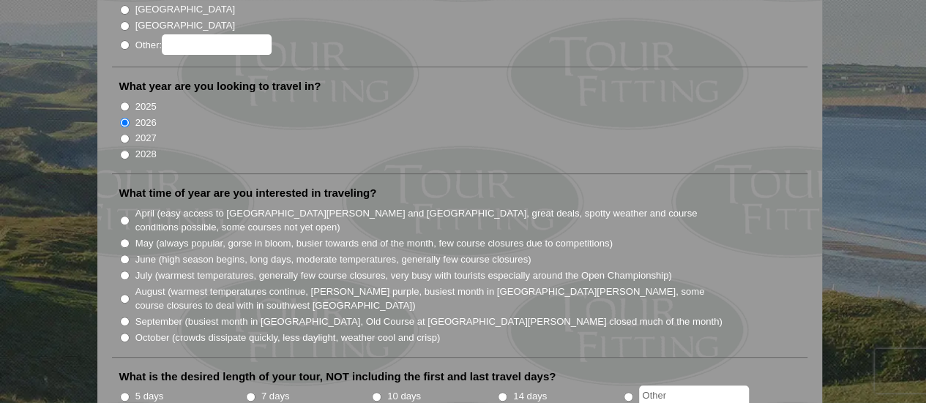 This screenshot has height=403, width=926. What do you see at coordinates (333, 260) in the screenshot?
I see `label: June (high season begins, long days, moderate temperatures, generally few course closures)` at bounding box center [333, 260].